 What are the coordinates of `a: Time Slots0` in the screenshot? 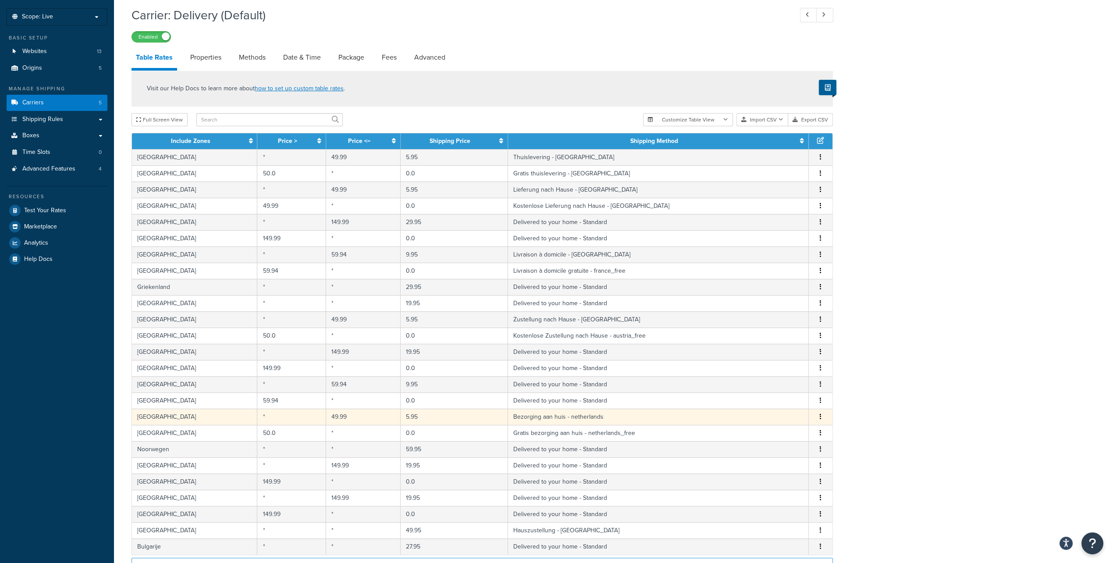 It's located at (57, 152).